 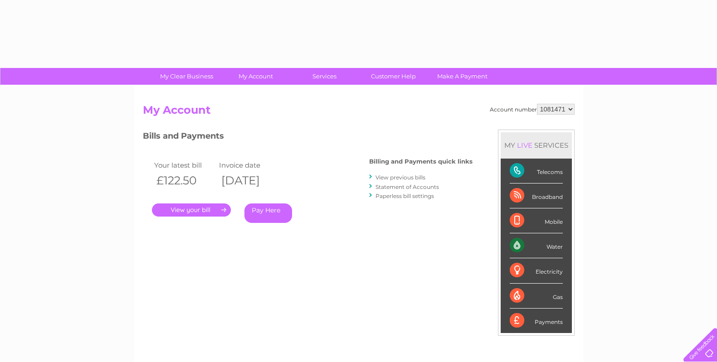 I want to click on a: Customer Help, so click(x=393, y=76).